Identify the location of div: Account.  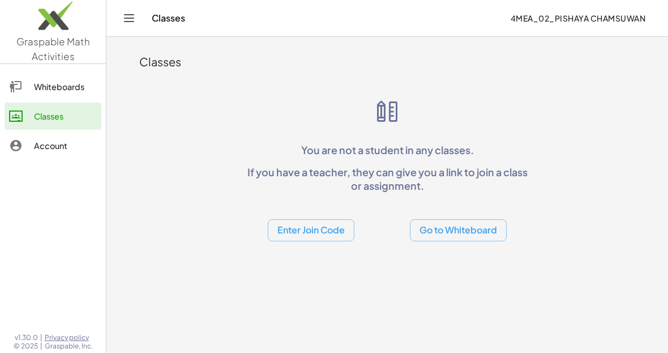
(65, 145).